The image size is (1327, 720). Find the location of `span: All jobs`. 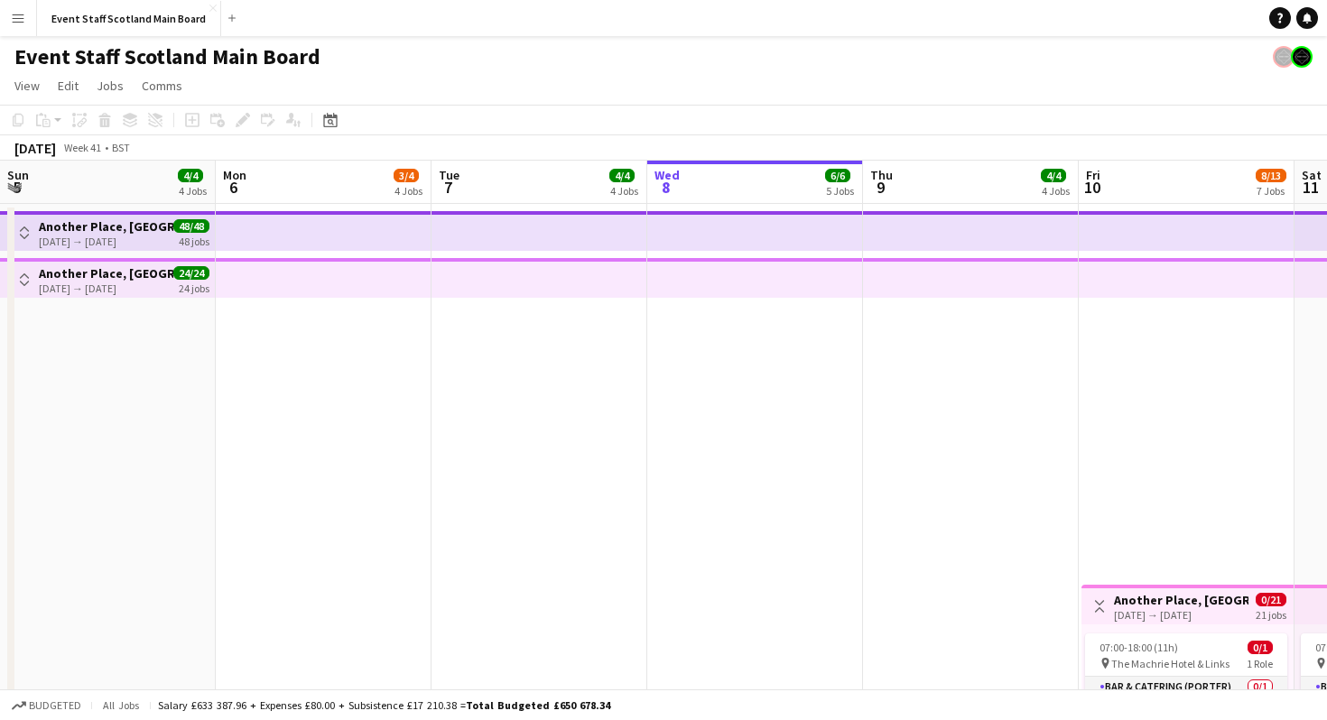

span: All jobs is located at coordinates (121, 705).